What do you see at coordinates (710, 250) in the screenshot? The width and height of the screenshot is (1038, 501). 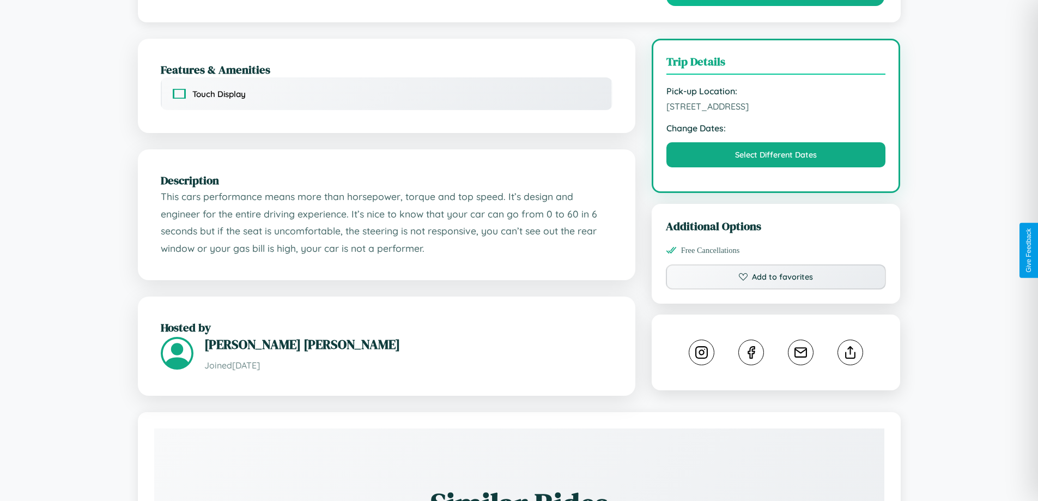 I see `span: Free Cancellations` at bounding box center [710, 250].